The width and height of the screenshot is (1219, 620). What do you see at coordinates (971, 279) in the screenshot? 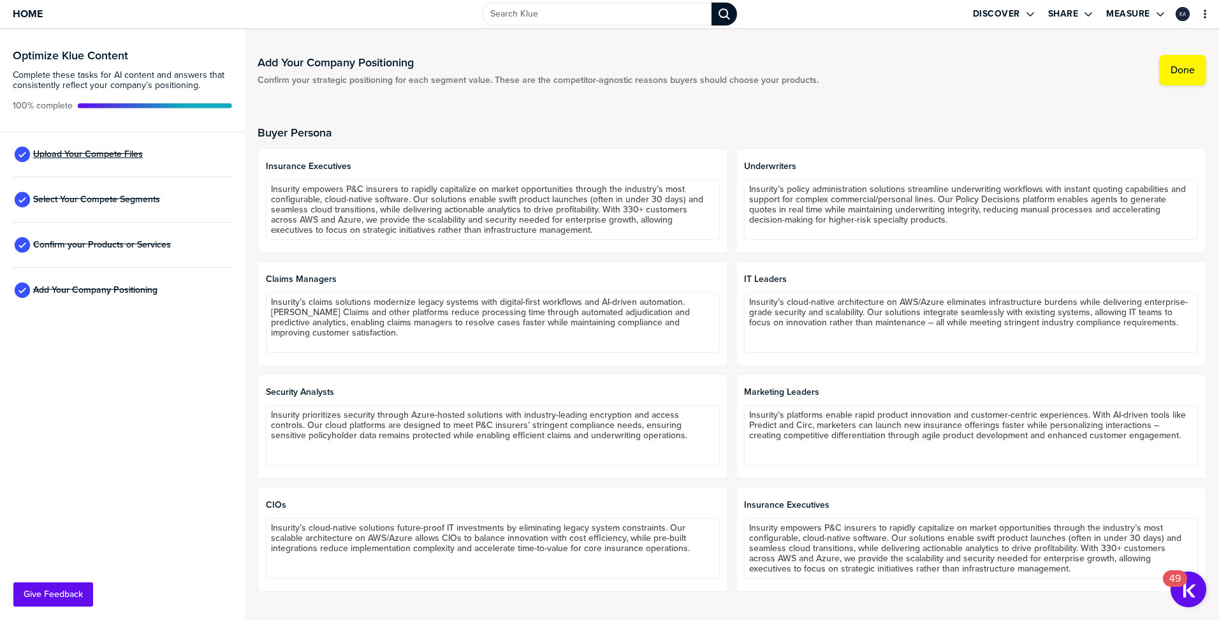
I see `span: IT Leaders` at bounding box center [971, 279].